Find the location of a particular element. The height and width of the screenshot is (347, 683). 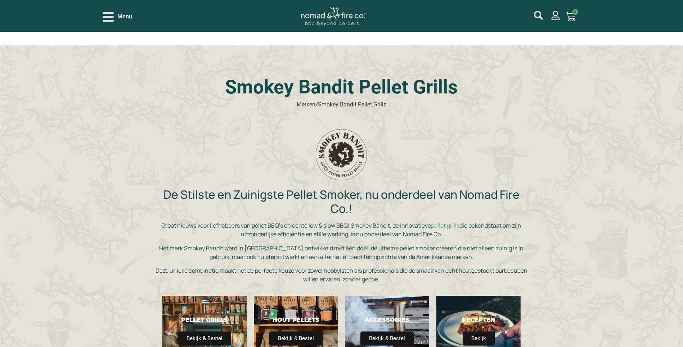

img: SmokeyBandit_Rounded_light is located at coordinates (341, 155).